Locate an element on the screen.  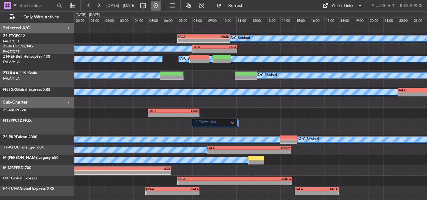
a: ZS-FTGPC12 is located at coordinates (14, 36).